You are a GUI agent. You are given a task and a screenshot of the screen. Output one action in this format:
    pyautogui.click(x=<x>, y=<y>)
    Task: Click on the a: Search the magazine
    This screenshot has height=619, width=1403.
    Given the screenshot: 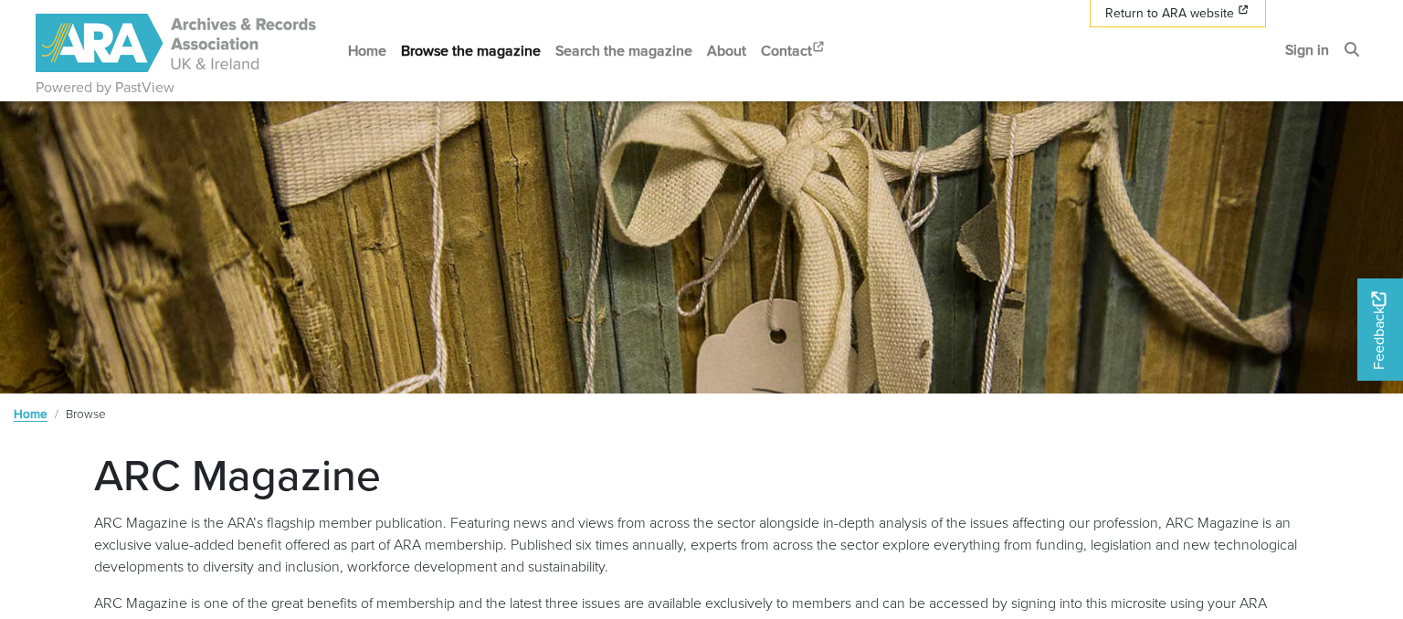 What is the action you would take?
    pyautogui.click(x=624, y=50)
    